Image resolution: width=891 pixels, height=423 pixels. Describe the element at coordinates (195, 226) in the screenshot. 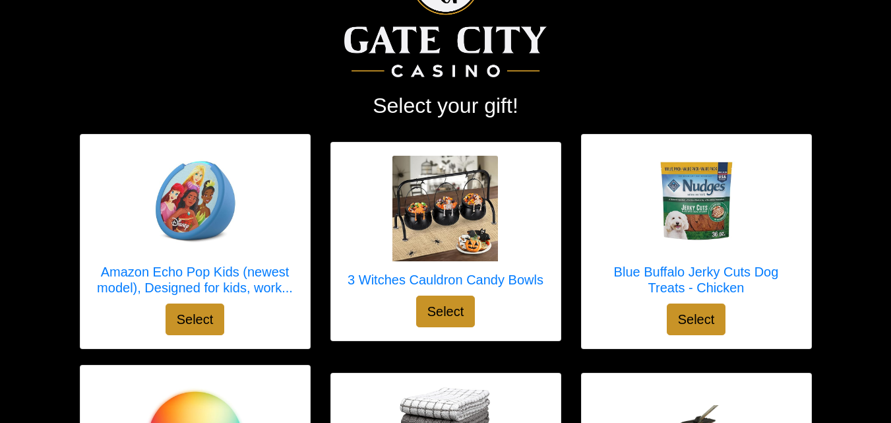

I see `a: Amazon Echo Pop Kids (newest model), Designed for kids, works with our smartest AI assistant - Al...` at that location.